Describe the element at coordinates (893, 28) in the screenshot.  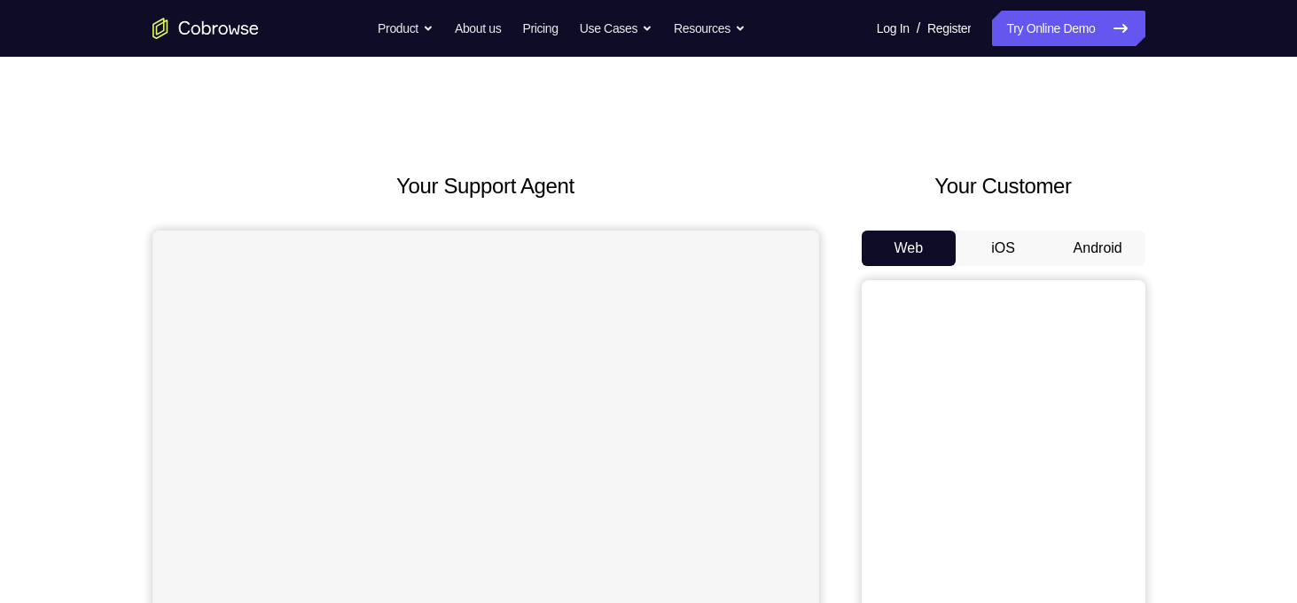
I see `a: Log In` at that location.